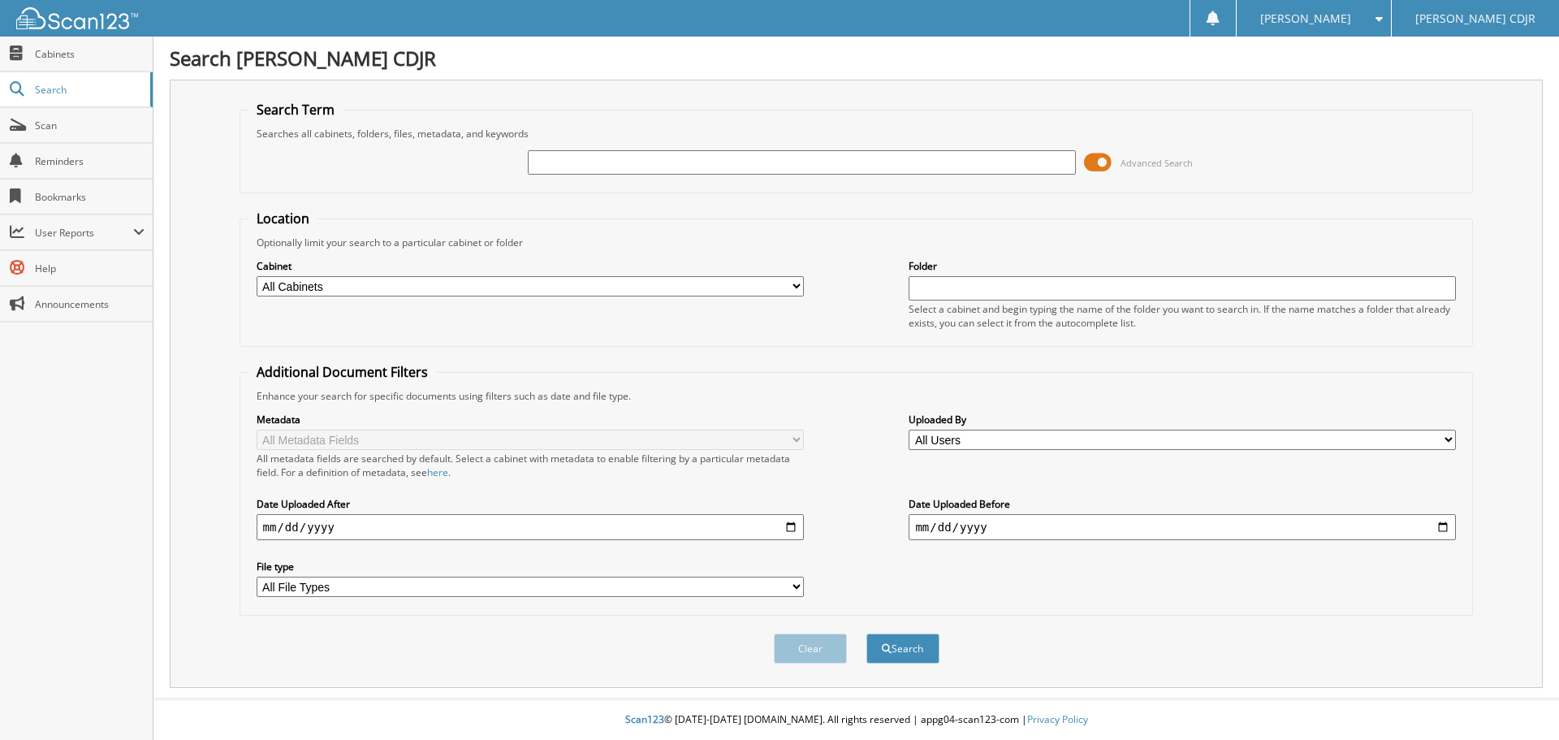 The height and width of the screenshot is (740, 1559). Describe the element at coordinates (1182, 265) in the screenshot. I see `label: Folder` at that location.